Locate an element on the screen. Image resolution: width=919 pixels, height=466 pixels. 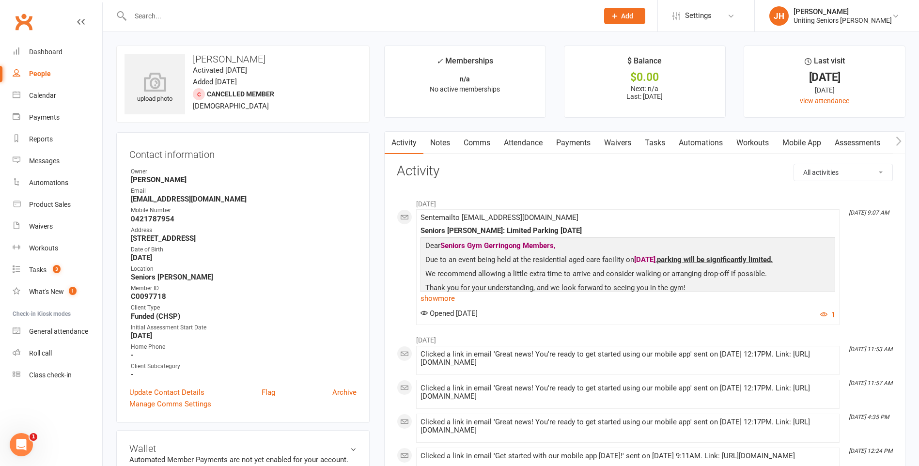
div: Class check-in is located at coordinates (50, 375).